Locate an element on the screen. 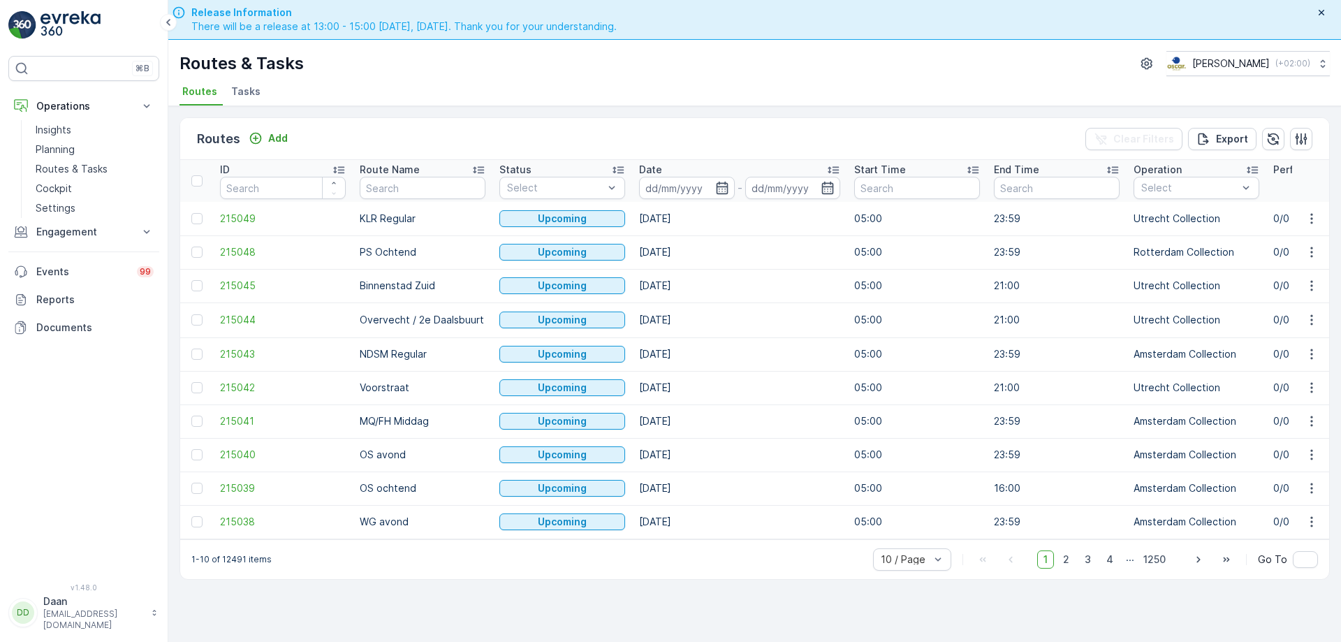 The height and width of the screenshot is (642, 1341). p: Status is located at coordinates (515, 170).